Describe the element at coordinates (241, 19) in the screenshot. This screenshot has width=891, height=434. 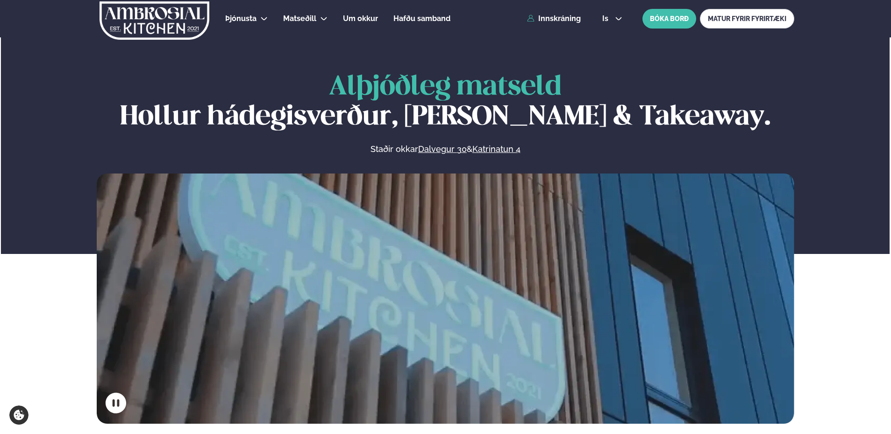
I see `a: Þjónusta` at that location.